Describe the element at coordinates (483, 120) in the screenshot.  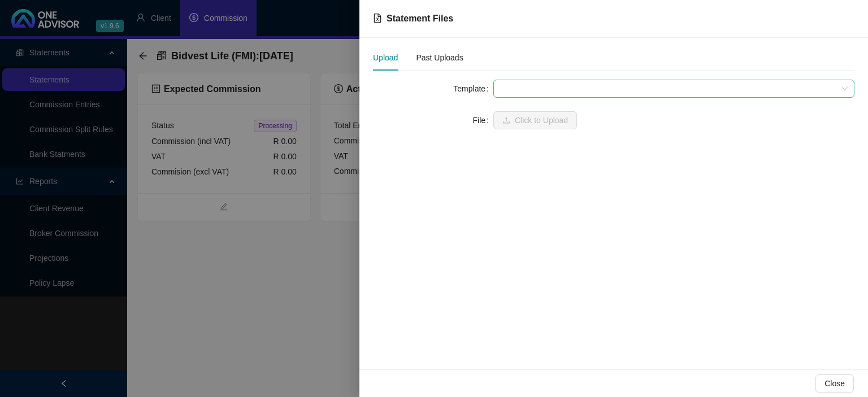
I see `label: File` at that location.